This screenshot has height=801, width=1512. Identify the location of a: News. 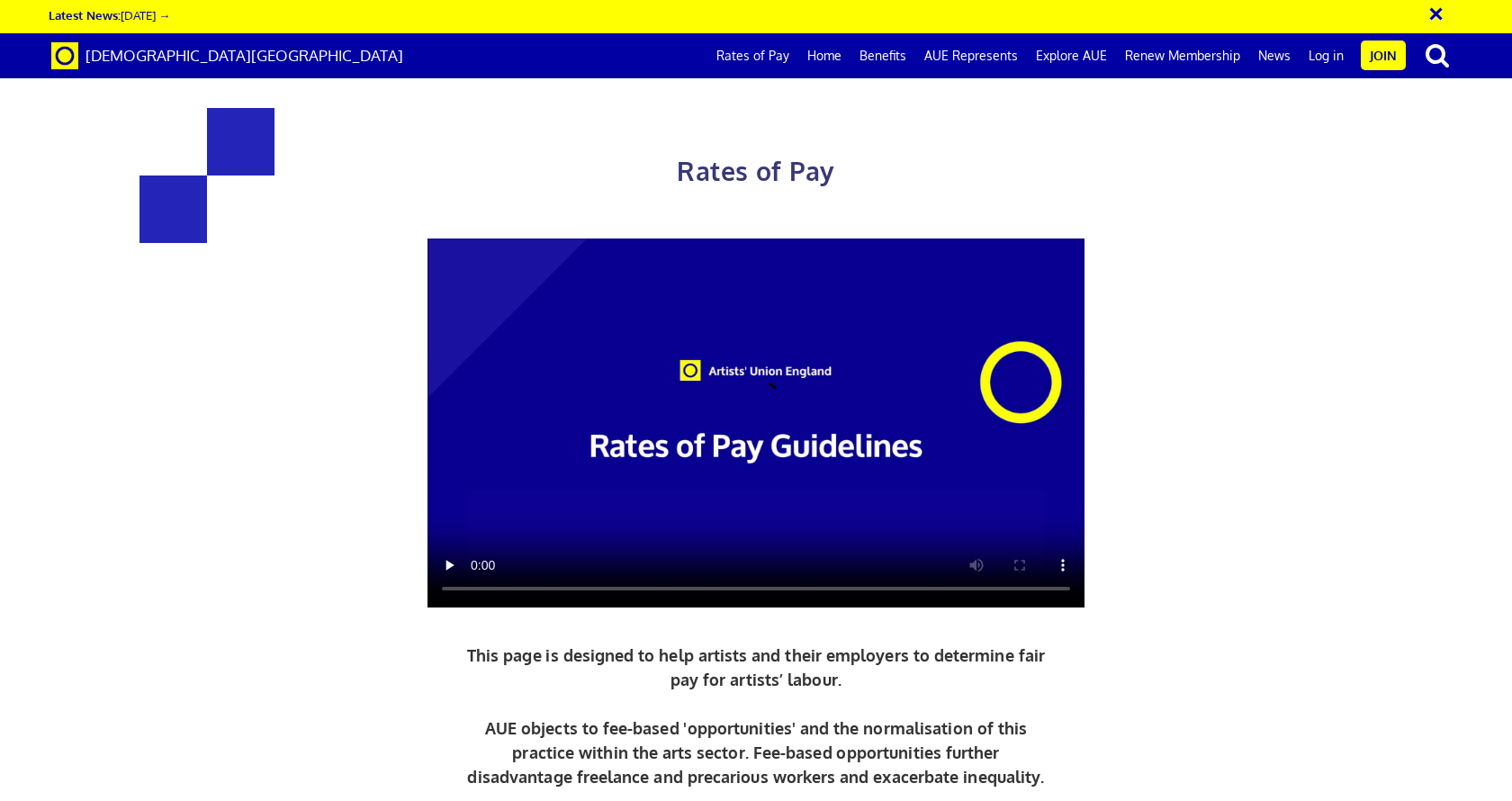
(1274, 56).